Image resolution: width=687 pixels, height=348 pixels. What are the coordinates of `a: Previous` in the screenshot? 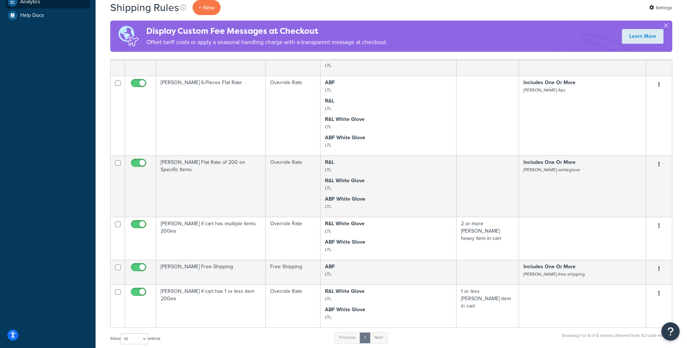 It's located at (347, 338).